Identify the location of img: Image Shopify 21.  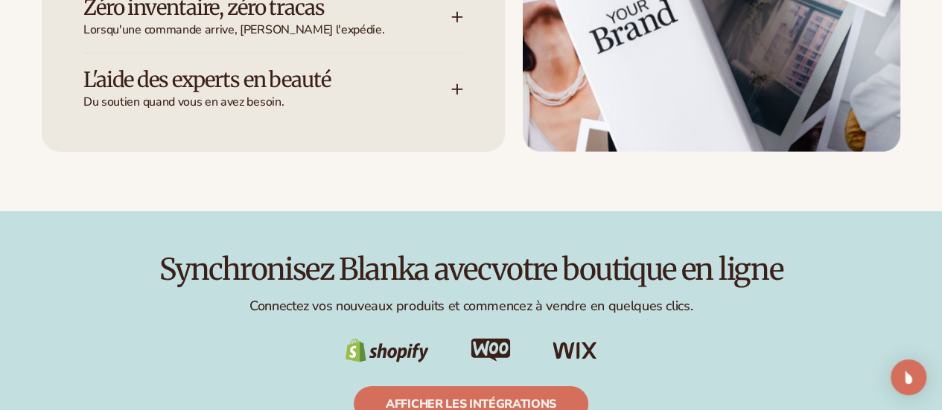
(491, 350).